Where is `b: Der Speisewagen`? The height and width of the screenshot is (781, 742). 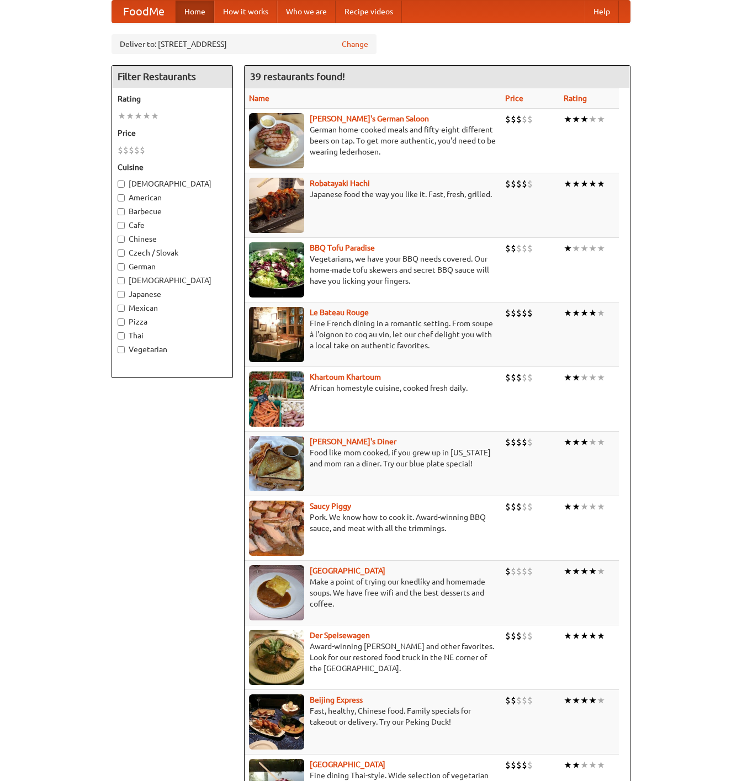
b: Der Speisewagen is located at coordinates (340, 636).